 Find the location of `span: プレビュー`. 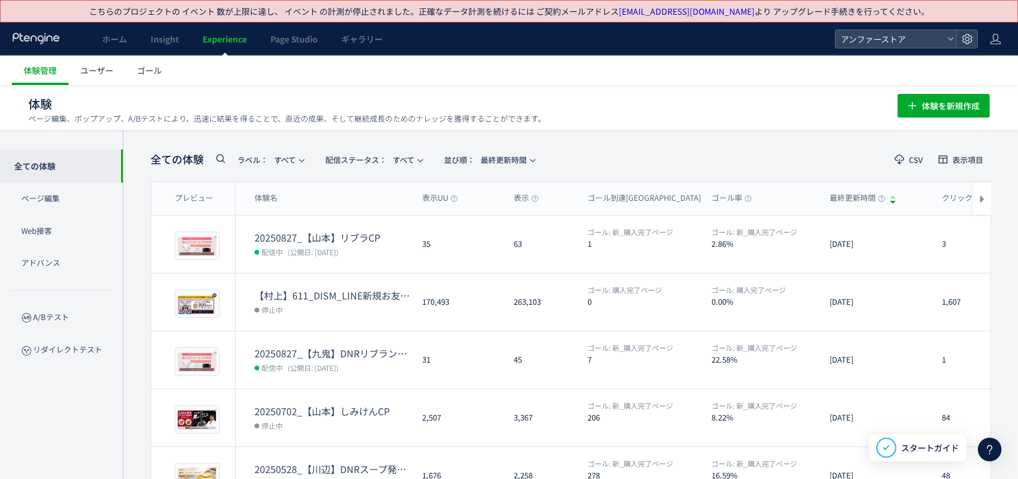

span: プレビュー is located at coordinates (194, 198).